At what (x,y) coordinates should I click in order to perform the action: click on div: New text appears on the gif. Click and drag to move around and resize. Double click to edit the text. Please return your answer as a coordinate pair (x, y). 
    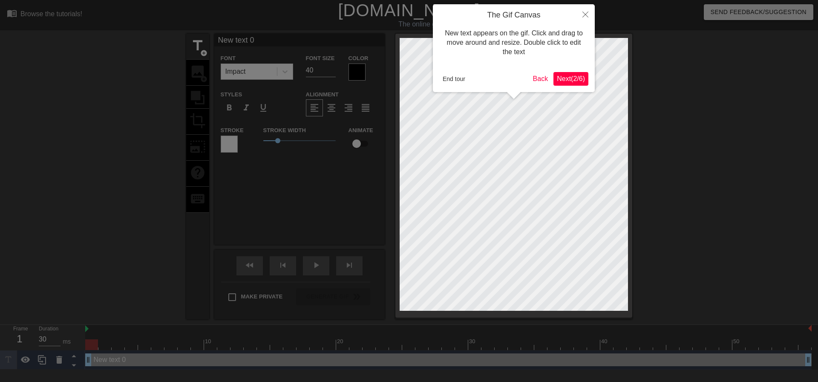
    Looking at the image, I should click on (514, 43).